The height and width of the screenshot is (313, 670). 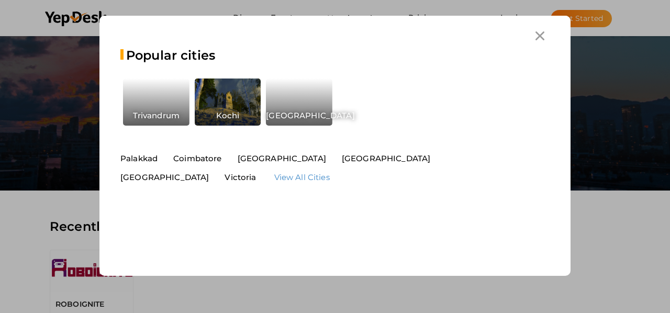 I want to click on div: Kochi, so click(x=228, y=100).